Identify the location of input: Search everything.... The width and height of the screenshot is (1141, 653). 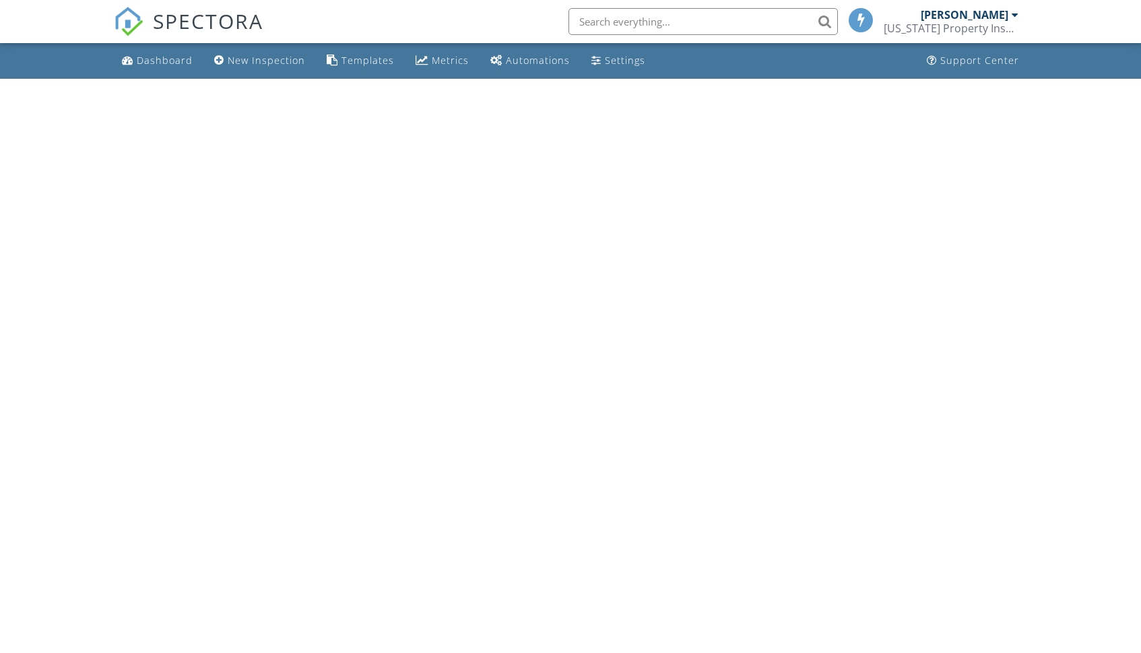
(703, 22).